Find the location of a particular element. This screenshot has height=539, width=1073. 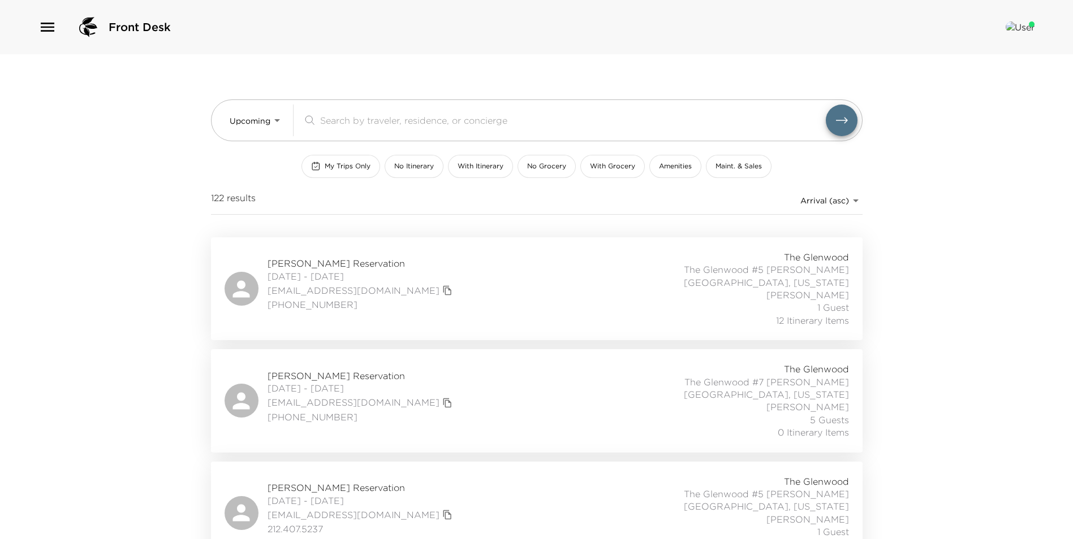

span: 12 Itinerary Items is located at coordinates (812, 321).